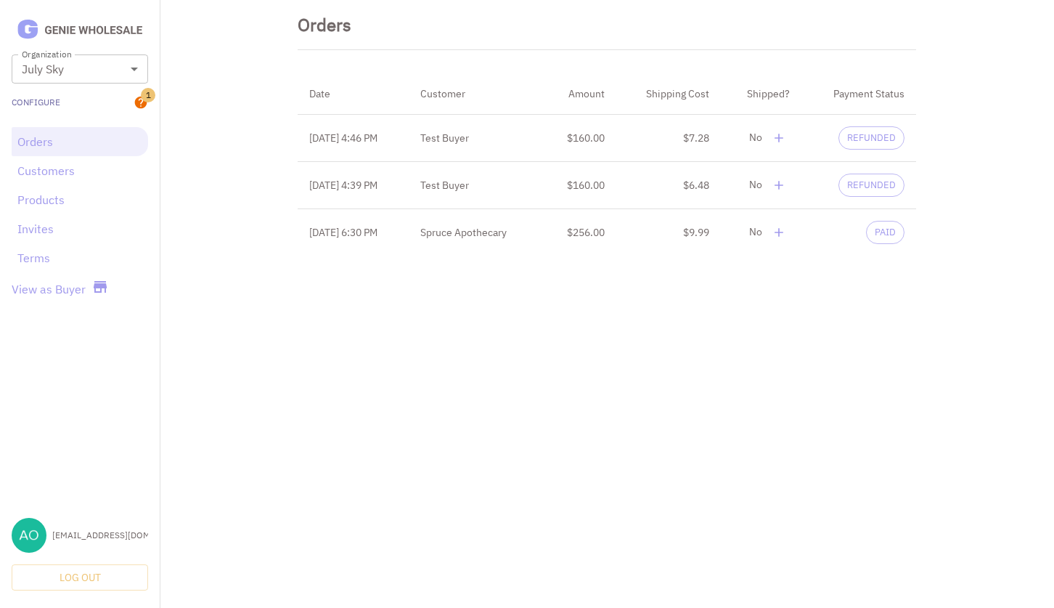  I want to click on th: Amount, so click(579, 94).